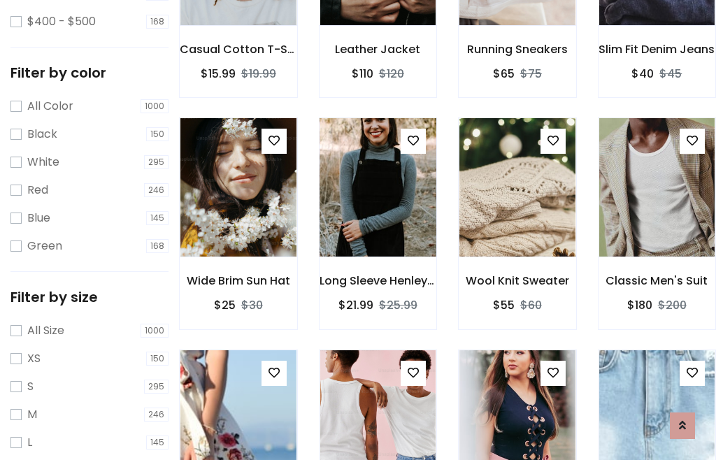 This screenshot has height=460, width=716. I want to click on h6: Wide Brim Sun Hat, so click(238, 280).